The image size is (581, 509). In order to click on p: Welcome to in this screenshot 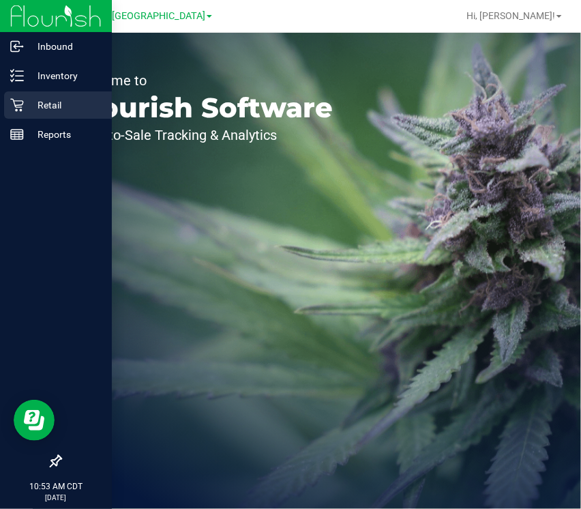, I will do `click(203, 81)`.